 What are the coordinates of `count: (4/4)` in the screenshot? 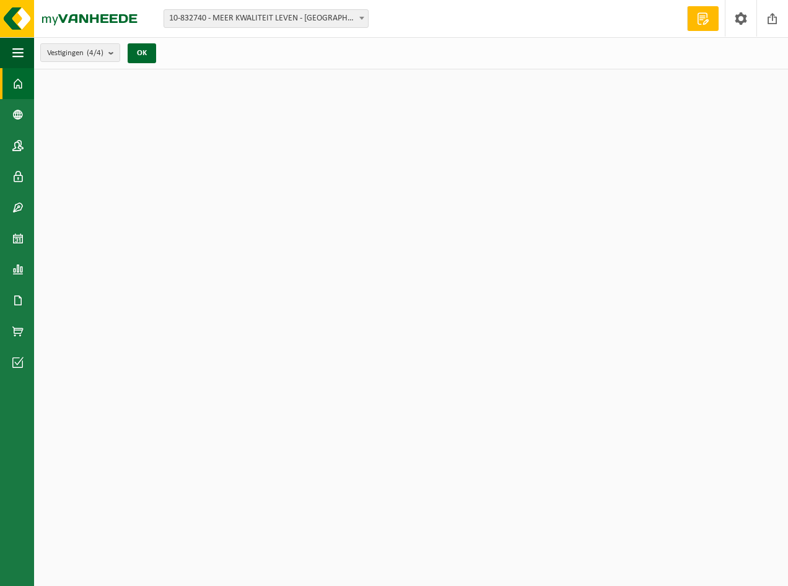 It's located at (95, 53).